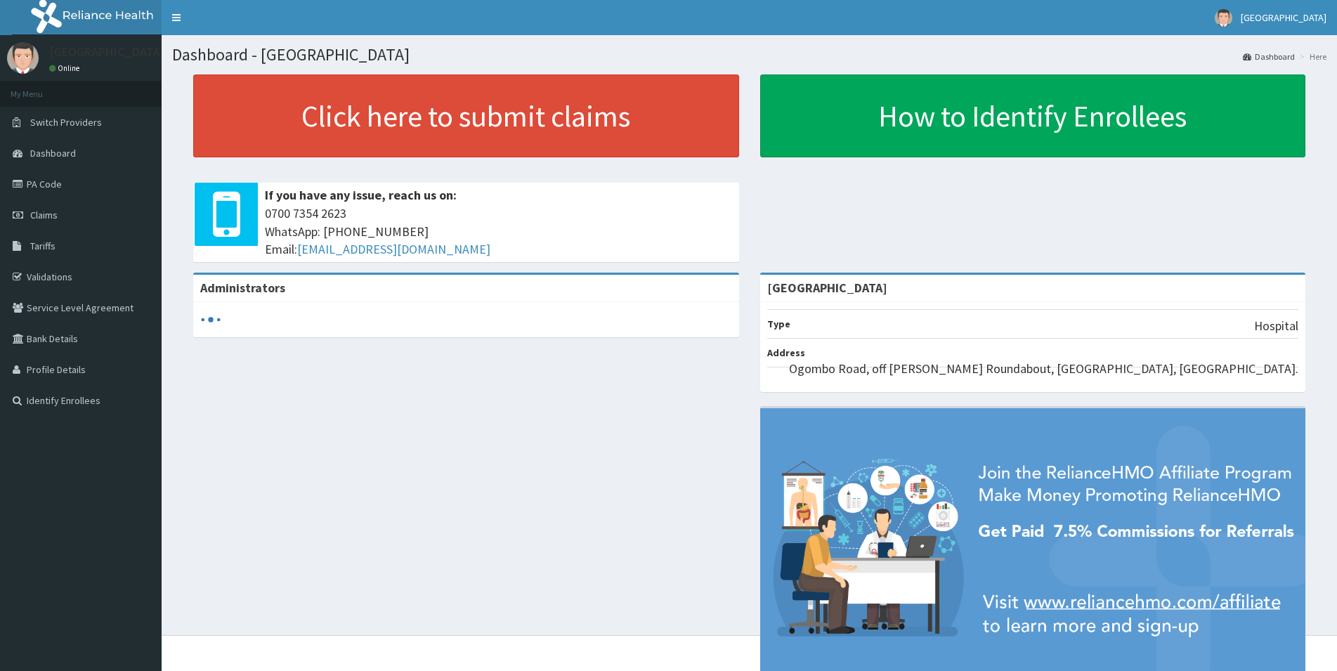 This screenshot has width=1337, height=671. Describe the element at coordinates (1269, 56) in the screenshot. I see `a: Dashboard` at that location.